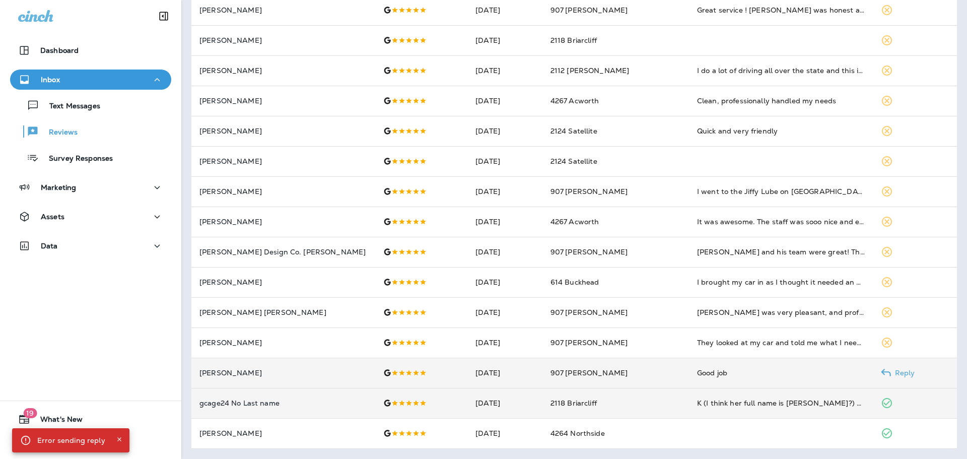 This screenshot has height=459, width=967. What do you see at coordinates (781, 403) in the screenshot?
I see `div: K (I think her full name is Krystal?) was awesome and super helpful, the service was quick, and g...` at bounding box center [781, 403].